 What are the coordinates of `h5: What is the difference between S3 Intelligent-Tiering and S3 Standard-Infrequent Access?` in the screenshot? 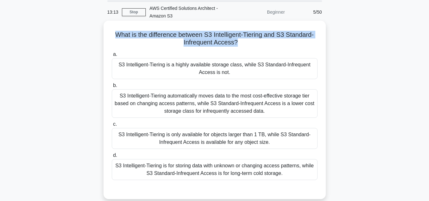 It's located at (214, 39).